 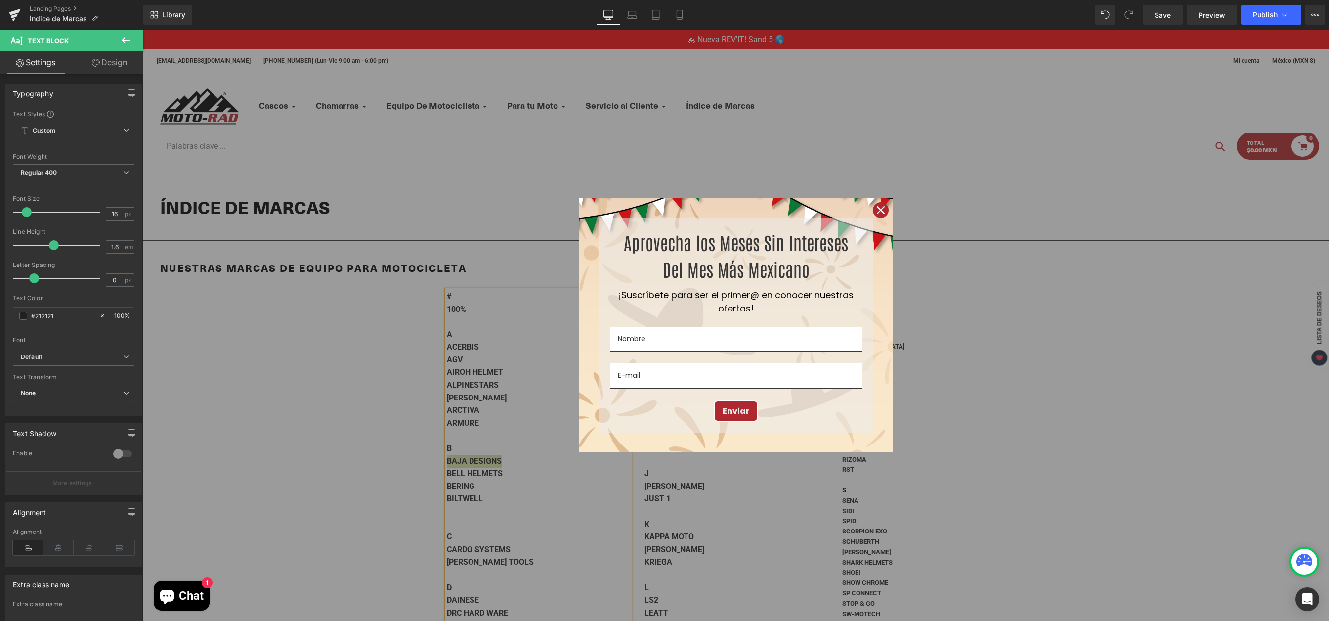 I want to click on p: More settings, so click(x=72, y=483).